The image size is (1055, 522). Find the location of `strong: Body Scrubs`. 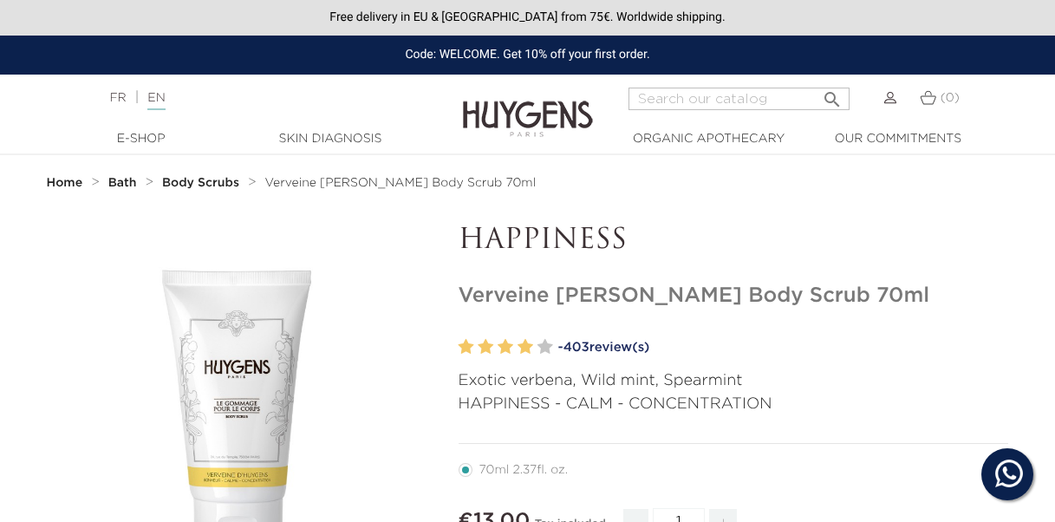

strong: Body Scrubs is located at coordinates (200, 183).